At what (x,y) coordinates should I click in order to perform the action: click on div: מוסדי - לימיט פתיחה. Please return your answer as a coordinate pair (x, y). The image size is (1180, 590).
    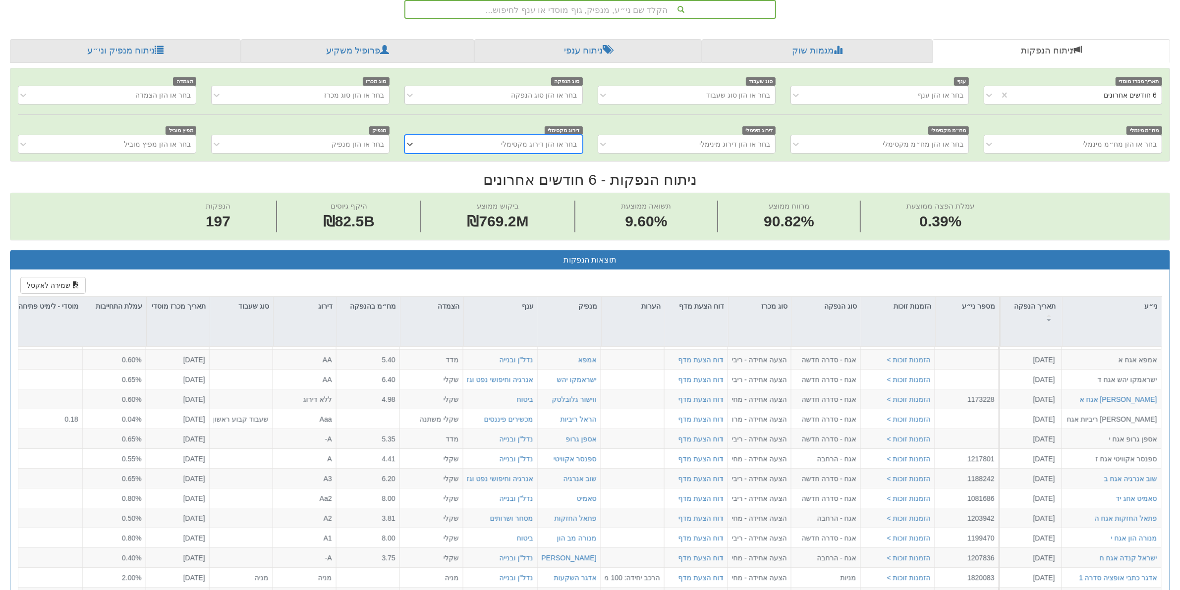
    Looking at the image, I should click on (48, 312).